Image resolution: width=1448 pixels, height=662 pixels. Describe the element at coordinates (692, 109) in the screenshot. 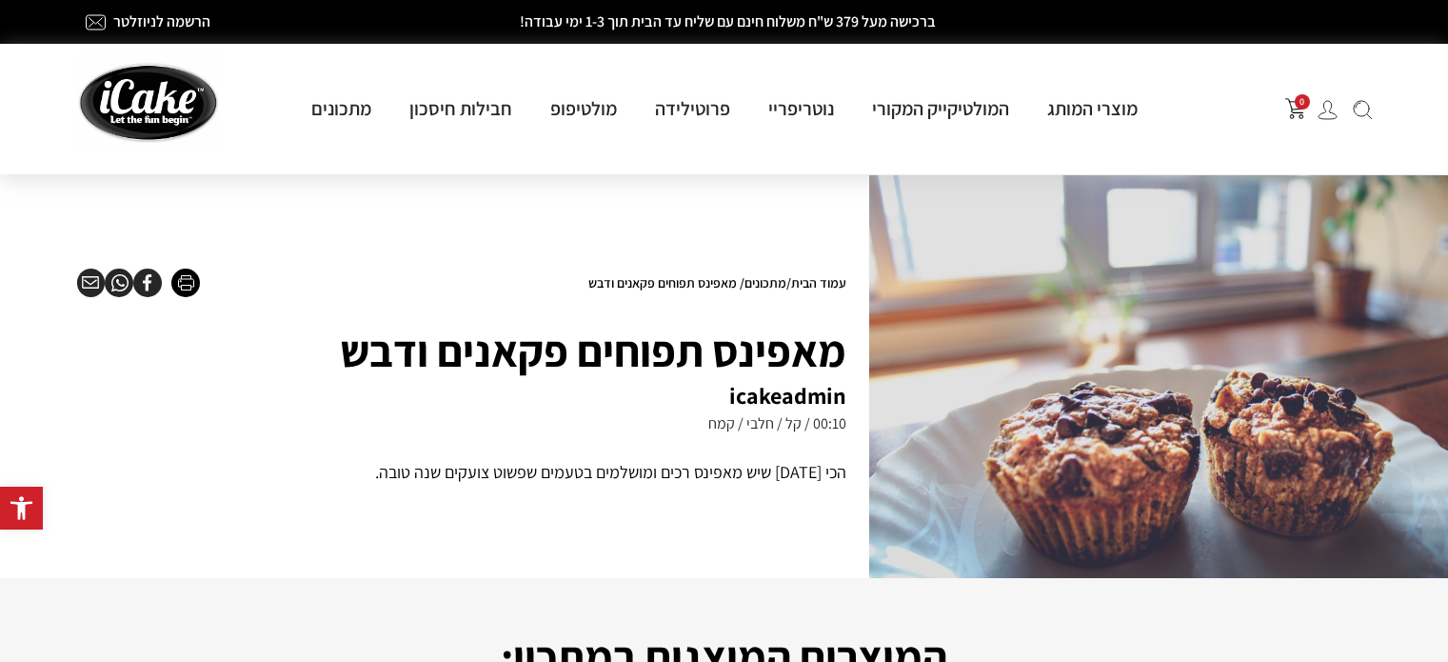

I see `a: פרוטילידה` at that location.